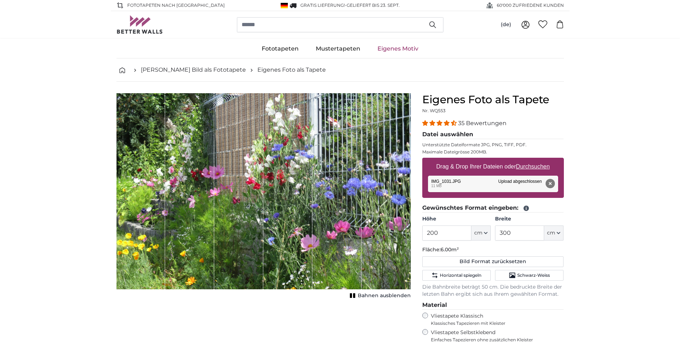 This screenshot has width=680, height=342. I want to click on label: Vliestapete Klassisch, so click(495, 320).